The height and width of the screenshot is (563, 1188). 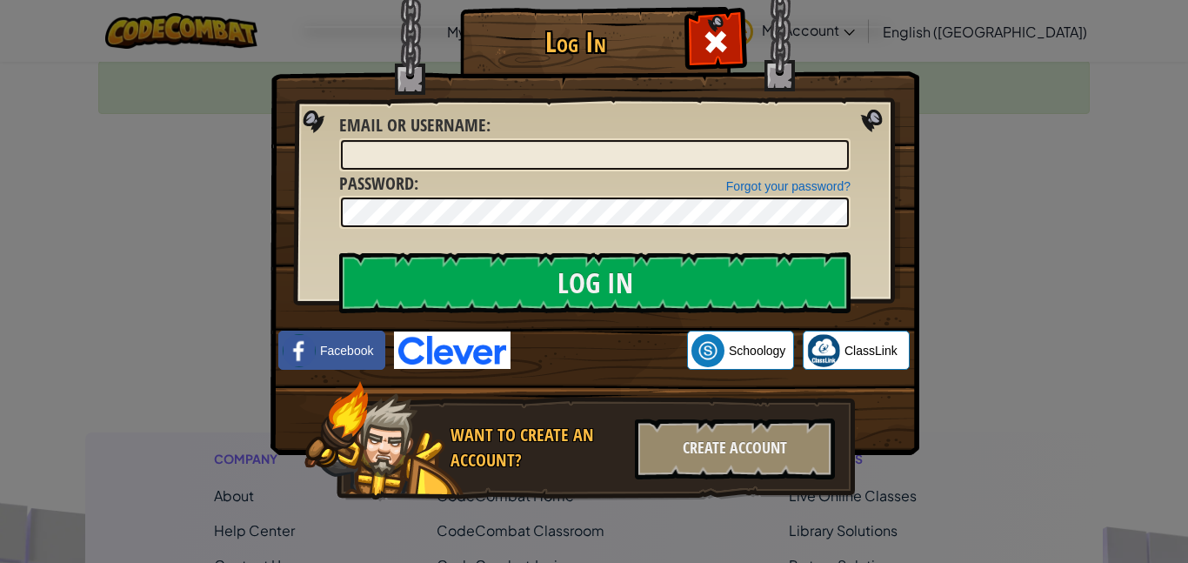 What do you see at coordinates (377, 183) in the screenshot?
I see `span: Password` at bounding box center [377, 183].